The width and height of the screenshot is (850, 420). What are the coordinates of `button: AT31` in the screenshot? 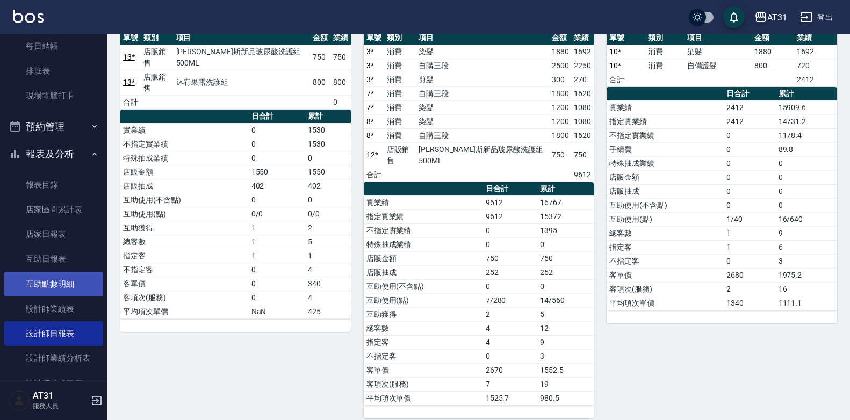 It's located at (770, 17).